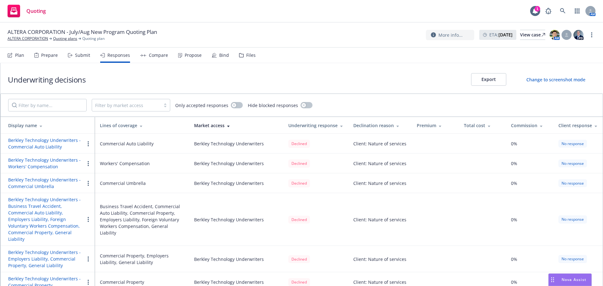 The height and width of the screenshot is (286, 603). What do you see at coordinates (574, 279) in the screenshot?
I see `span: Nova Assist` at bounding box center [574, 279].